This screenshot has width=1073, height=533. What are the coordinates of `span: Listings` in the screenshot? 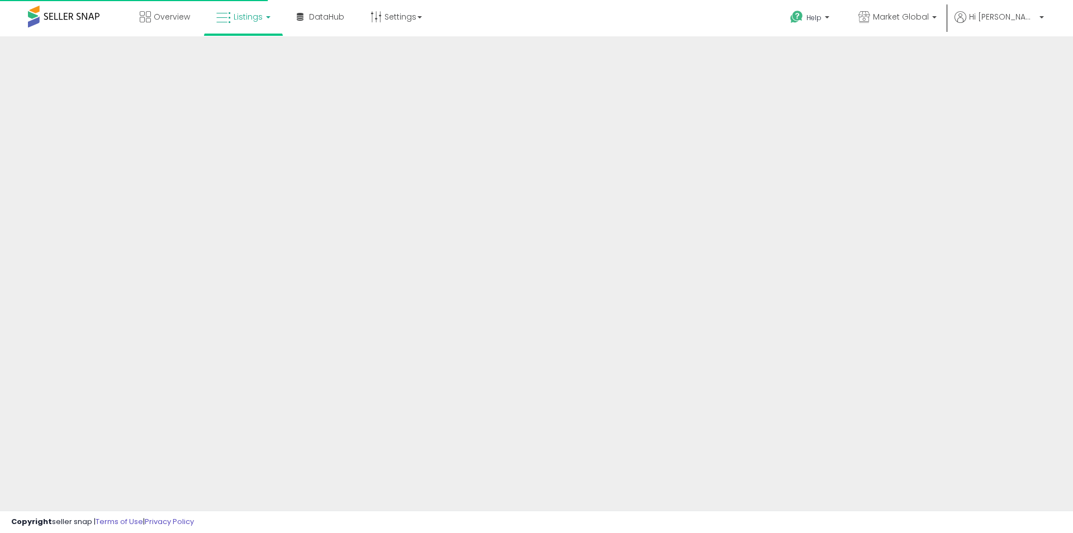 It's located at (248, 17).